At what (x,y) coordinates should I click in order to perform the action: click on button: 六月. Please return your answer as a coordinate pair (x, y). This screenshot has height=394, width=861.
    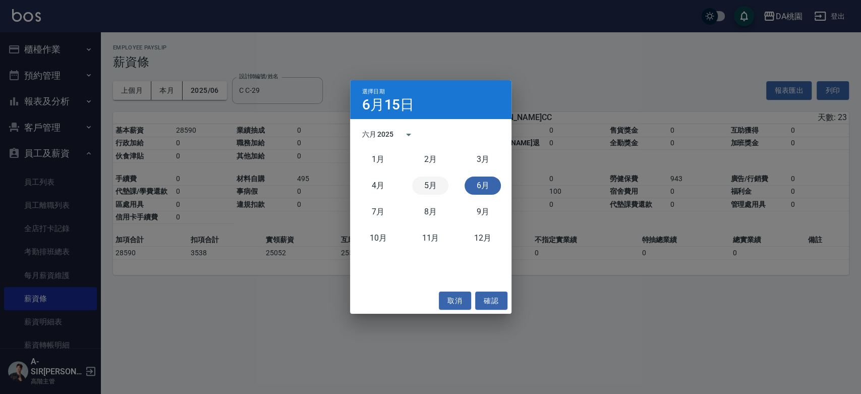
    Looking at the image, I should click on (483, 186).